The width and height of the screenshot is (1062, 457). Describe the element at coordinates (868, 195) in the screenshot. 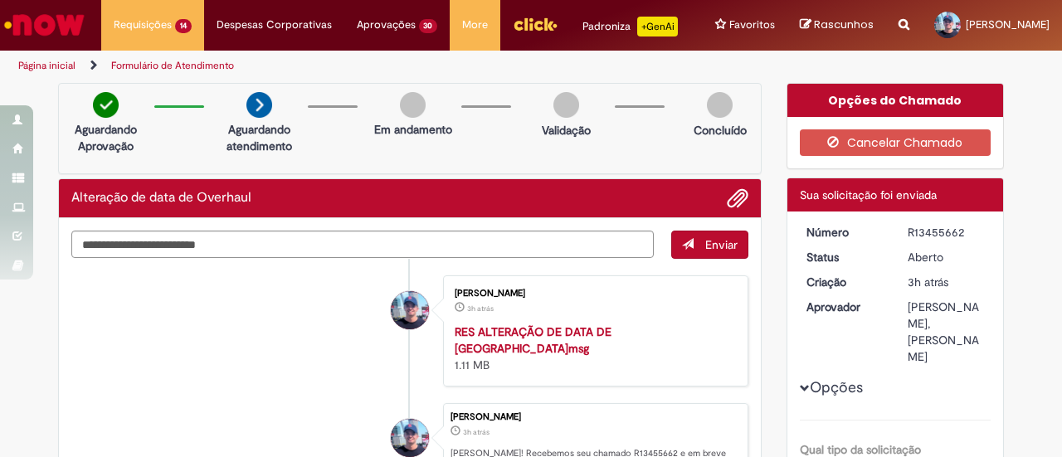

I see `span: Sua solicitação foi enviada` at that location.